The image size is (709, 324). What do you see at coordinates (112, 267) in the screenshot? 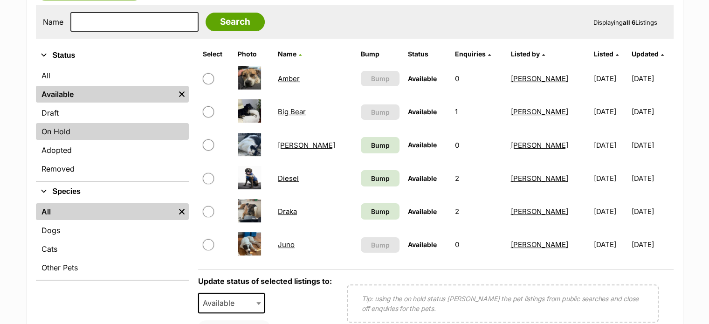
I see `a: Other Pets` at bounding box center [112, 267].